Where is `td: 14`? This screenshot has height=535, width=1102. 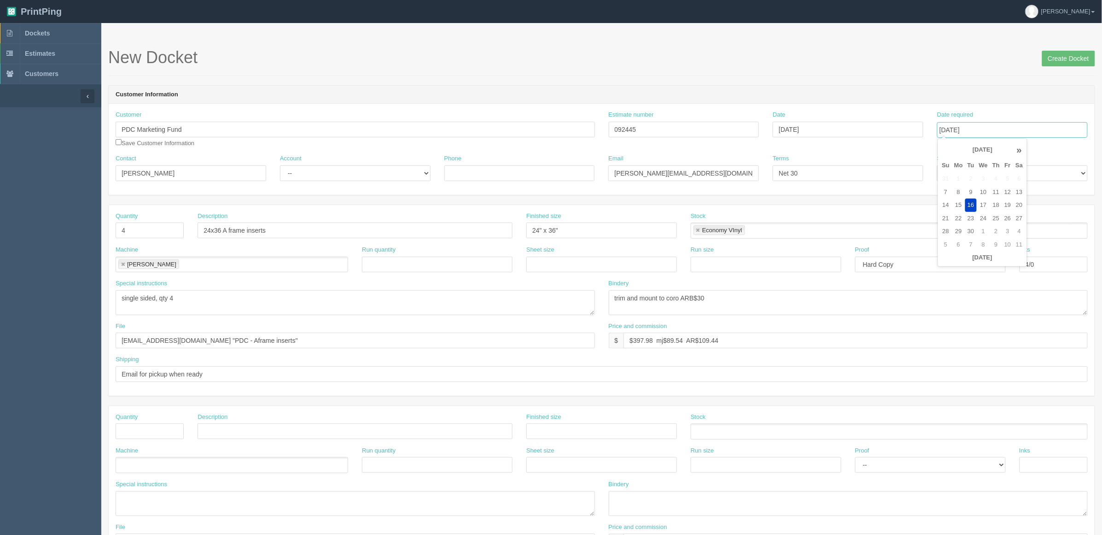 td: 14 is located at coordinates (946, 205).